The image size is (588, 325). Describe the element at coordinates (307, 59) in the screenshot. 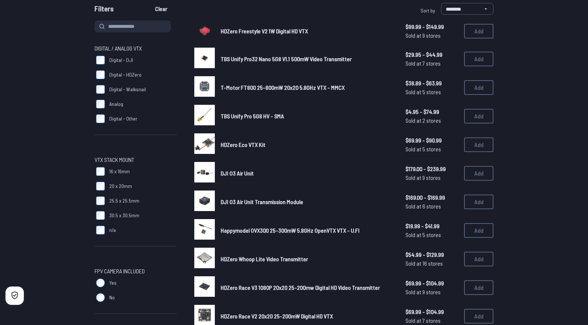

I see `a: TBS Unify Pro32 Nano 5G8 V1.1 500mW Video Transmitter` at that location.